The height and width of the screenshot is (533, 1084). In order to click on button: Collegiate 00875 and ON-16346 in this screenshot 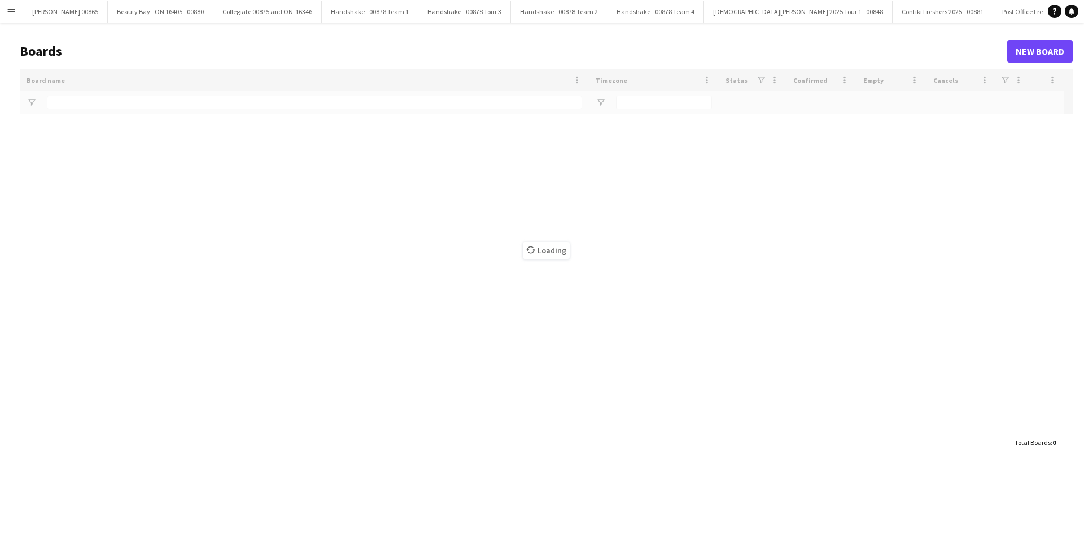, I will do `click(268, 11)`.